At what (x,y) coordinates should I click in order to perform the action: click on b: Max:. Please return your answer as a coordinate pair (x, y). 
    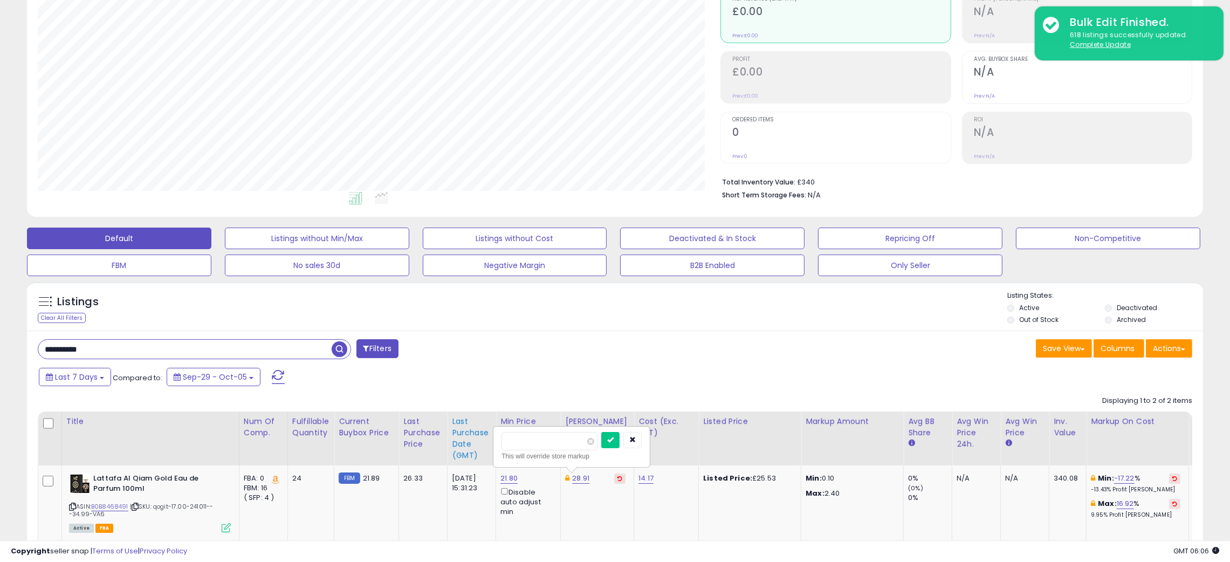
    Looking at the image, I should click on (1107, 503).